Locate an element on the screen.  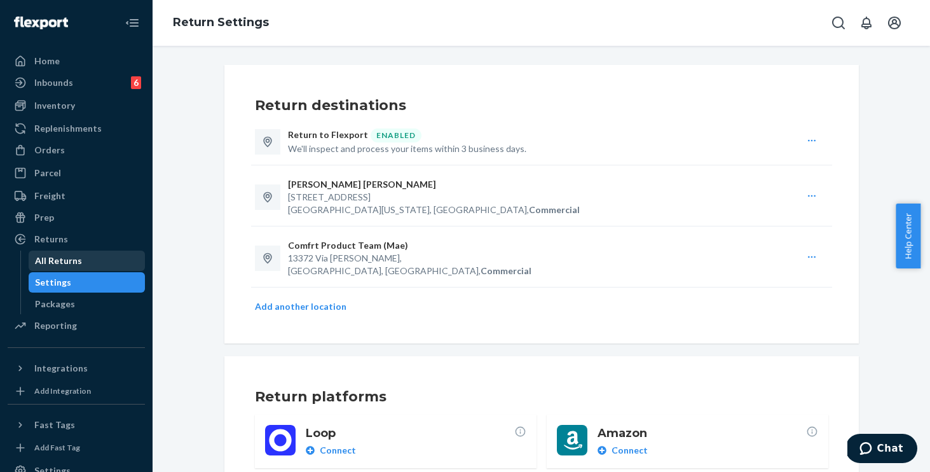
p: Return to Flexport is located at coordinates (328, 135).